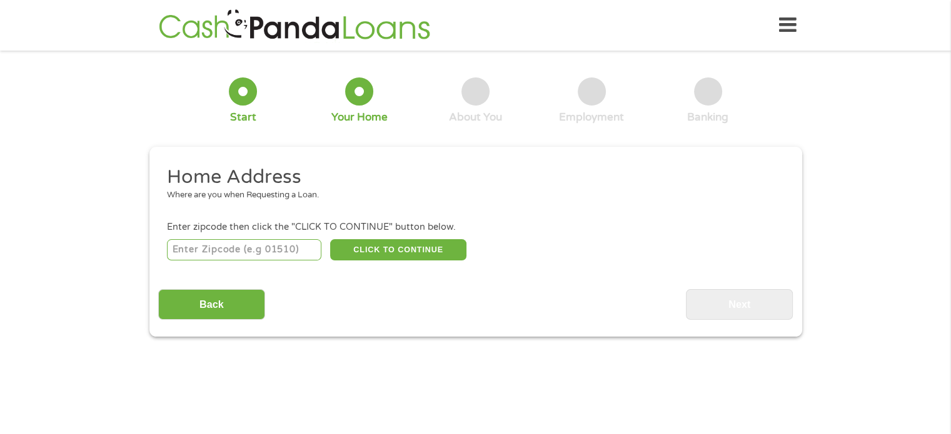 Image resolution: width=951 pixels, height=434 pixels. I want to click on input: Back, so click(211, 304).